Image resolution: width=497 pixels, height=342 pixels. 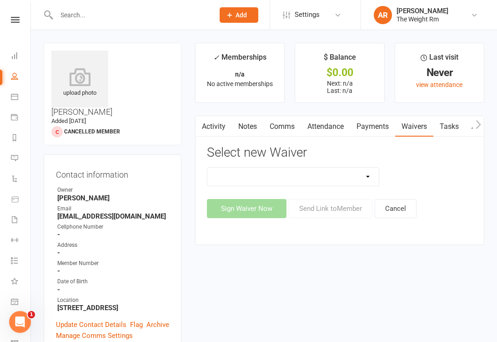 What do you see at coordinates (414, 126) in the screenshot?
I see `a: Waivers` at bounding box center [414, 126].